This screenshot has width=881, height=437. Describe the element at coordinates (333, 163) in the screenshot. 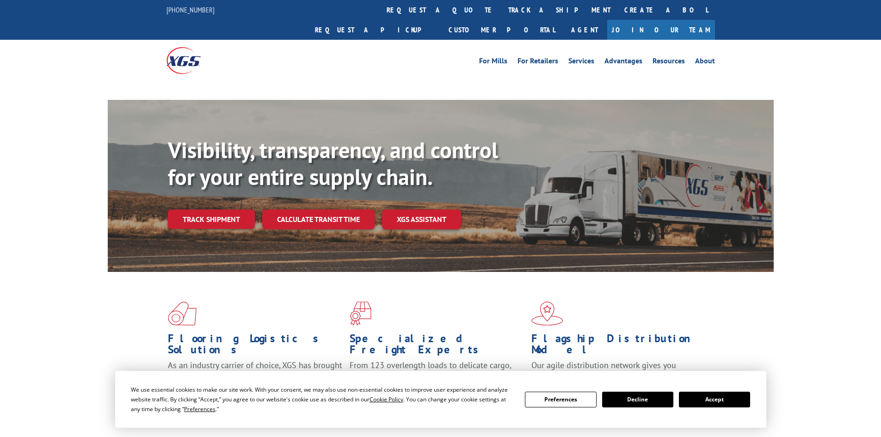

I see `b: Visibility, transparency, and control for your entire supply chain.` at that location.